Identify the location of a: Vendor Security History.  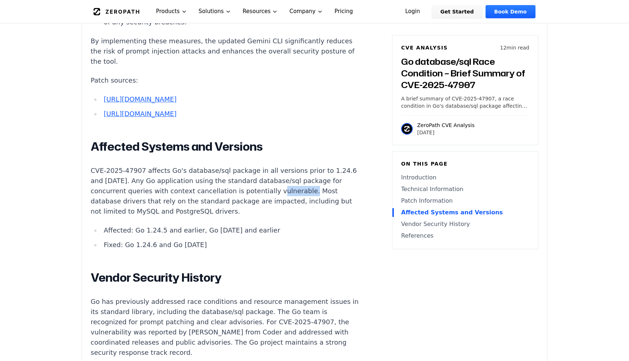
(465, 224).